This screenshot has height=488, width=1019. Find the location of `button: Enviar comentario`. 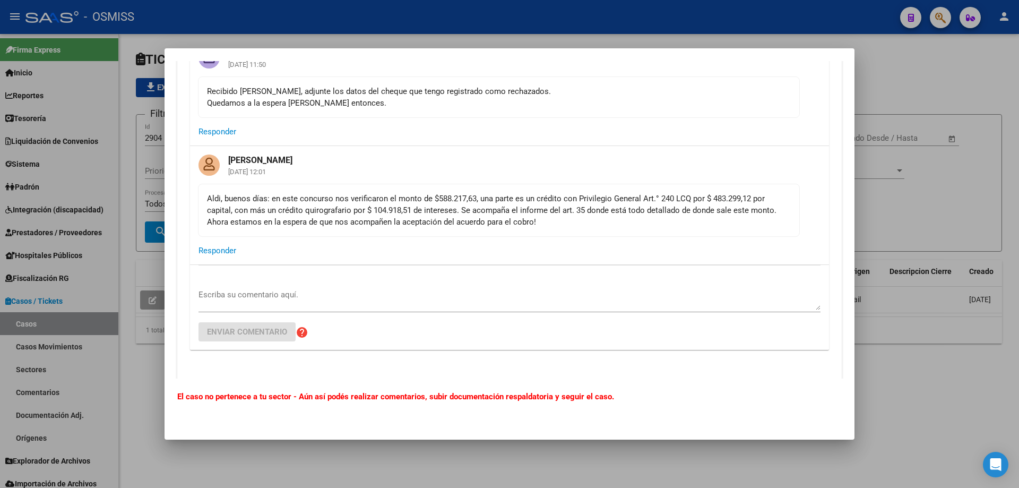

button: Enviar comentario is located at coordinates (247, 332).